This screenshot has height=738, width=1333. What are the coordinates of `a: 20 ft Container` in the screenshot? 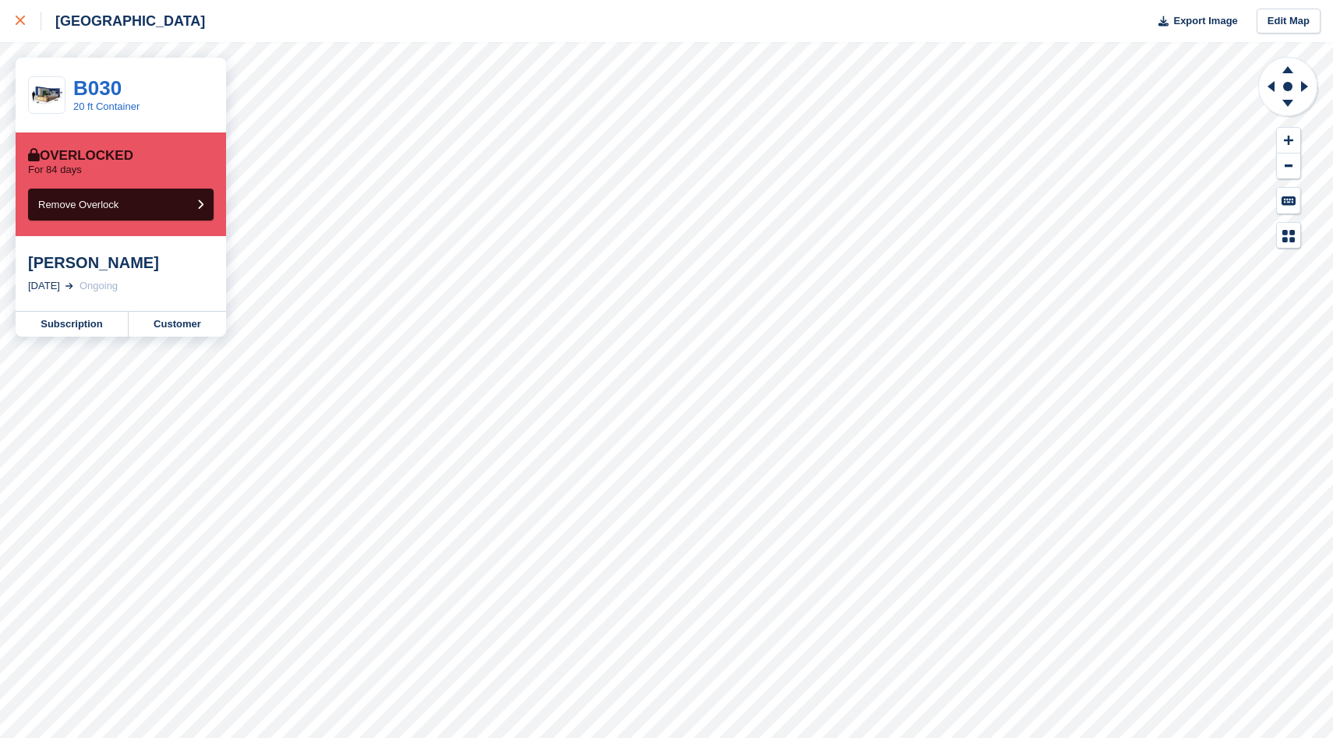 It's located at (106, 106).